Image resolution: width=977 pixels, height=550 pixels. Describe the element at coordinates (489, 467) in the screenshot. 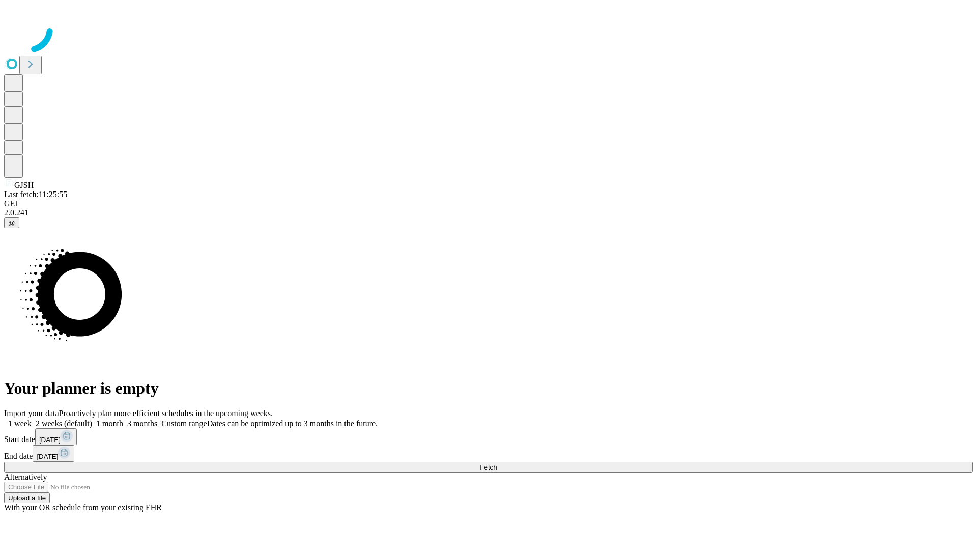

I see `button: Fetch` at that location.